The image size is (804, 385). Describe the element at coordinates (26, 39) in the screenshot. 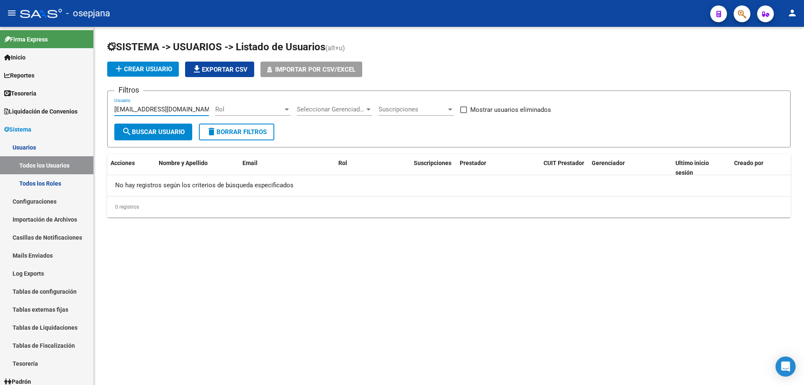

I see `span: Firma Express` at that location.